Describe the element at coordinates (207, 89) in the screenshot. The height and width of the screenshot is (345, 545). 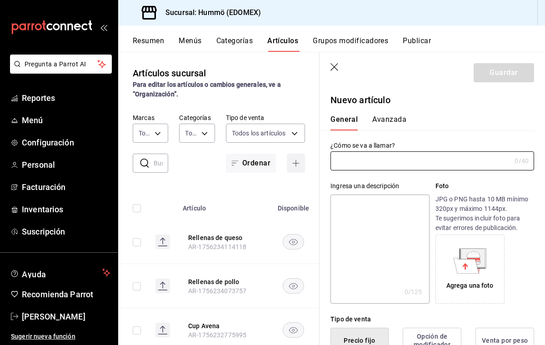
I see `strong: Para editar los artículos o cambios generales, ve a “Organización”.` at that location.